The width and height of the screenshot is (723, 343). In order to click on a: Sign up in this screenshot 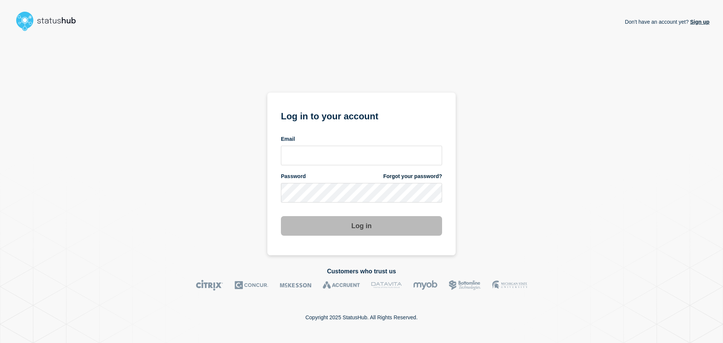, I will do `click(699, 22)`.